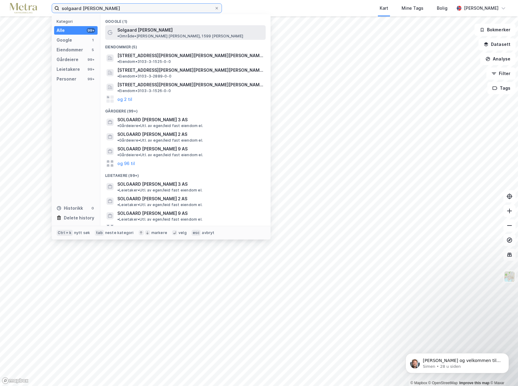 Image resolution: width=518 pixels, height=386 pixels. Describe the element at coordinates (64, 40) in the screenshot. I see `div: Google` at that location.